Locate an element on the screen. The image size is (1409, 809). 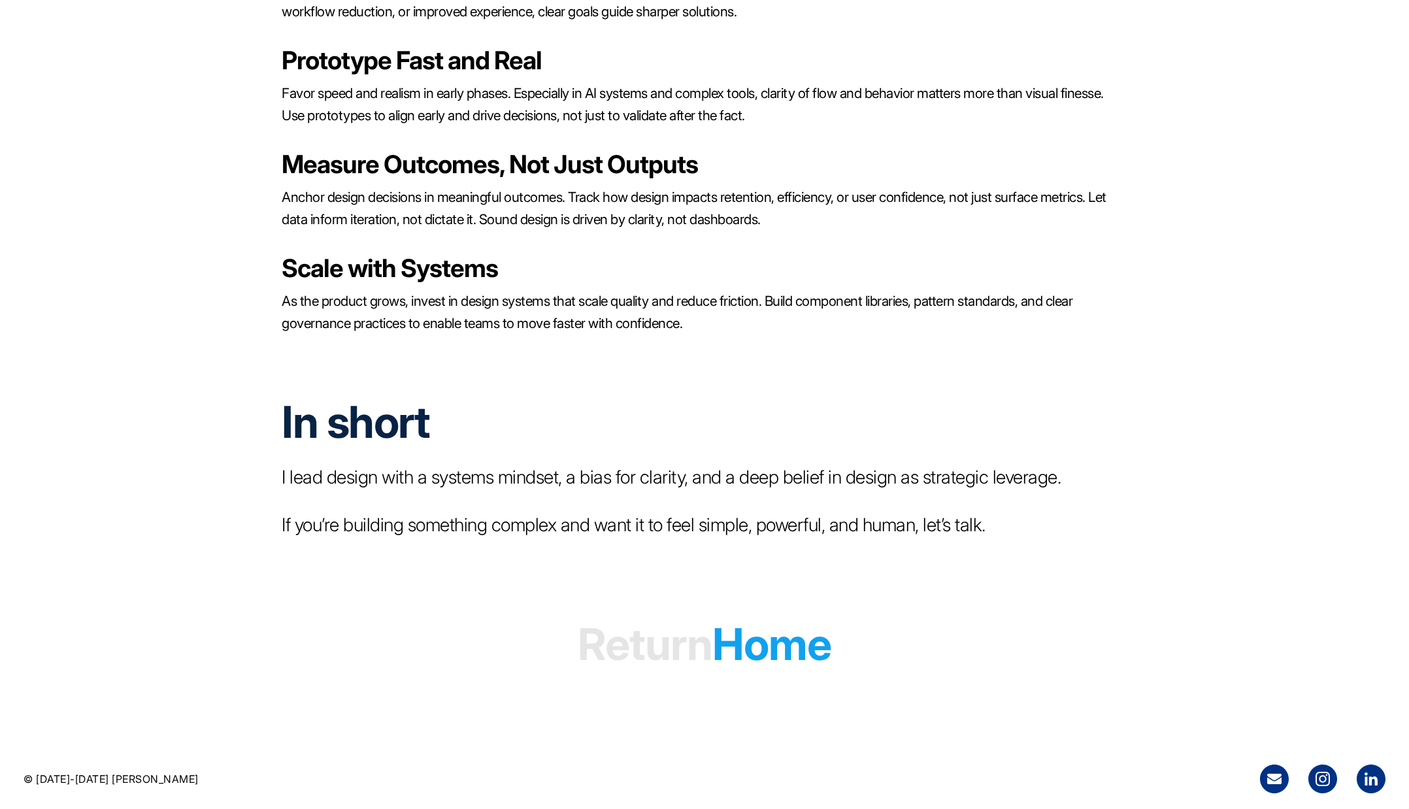
p: I lead design with a systems mindset, a bias for clarity, and a deep belief in design as strategi... is located at coordinates (705, 477).